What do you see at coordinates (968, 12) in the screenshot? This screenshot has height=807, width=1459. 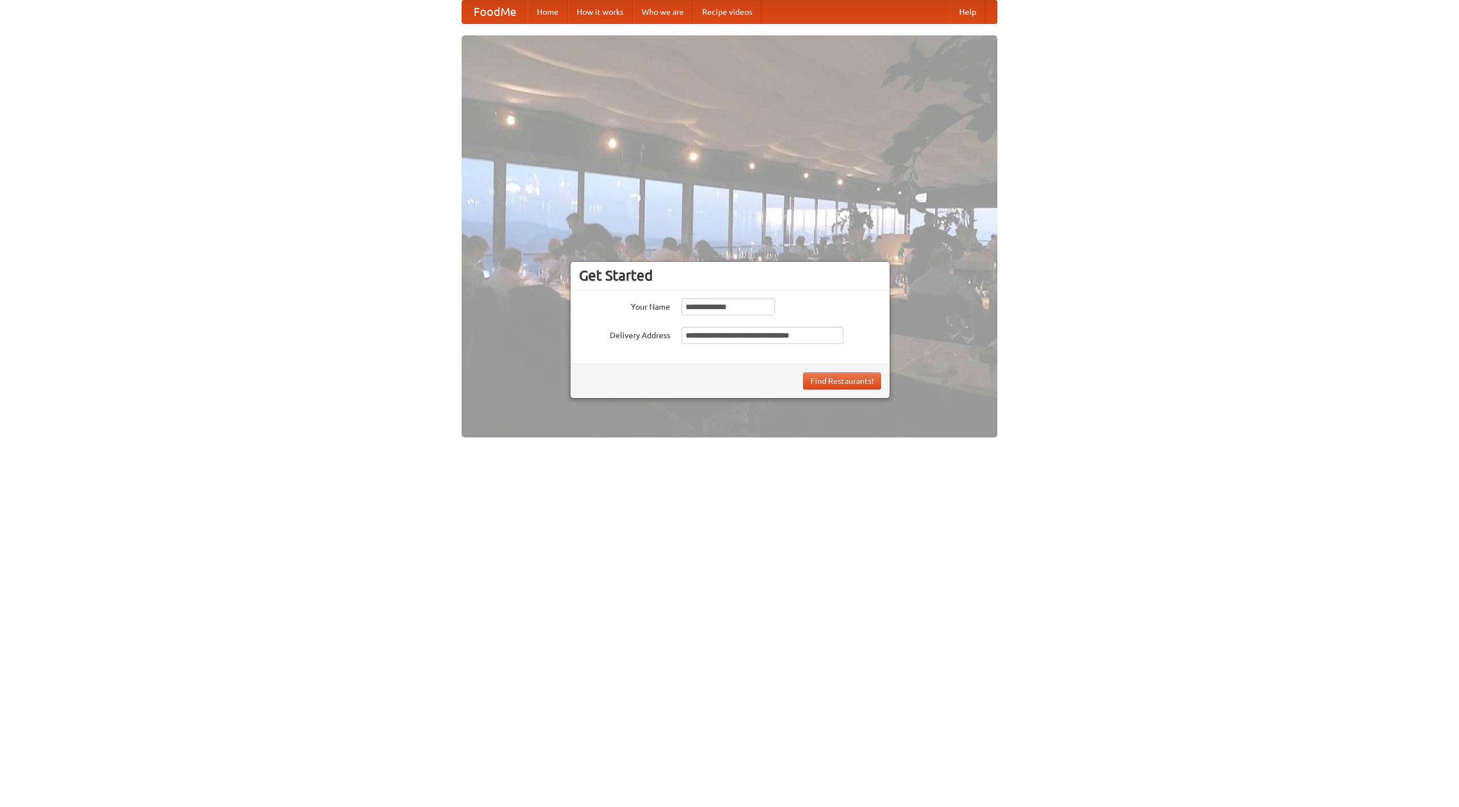 I see `a: Help` at bounding box center [968, 12].